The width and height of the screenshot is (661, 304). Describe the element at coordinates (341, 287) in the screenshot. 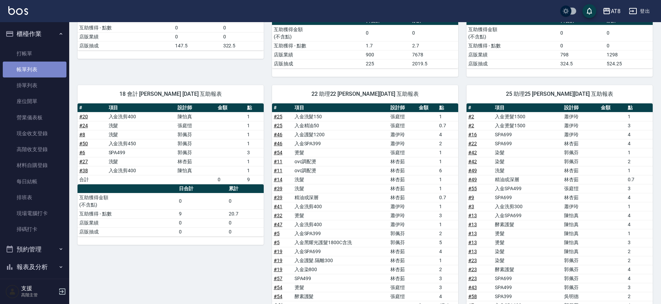

I see `td: 燙髮` at that location.